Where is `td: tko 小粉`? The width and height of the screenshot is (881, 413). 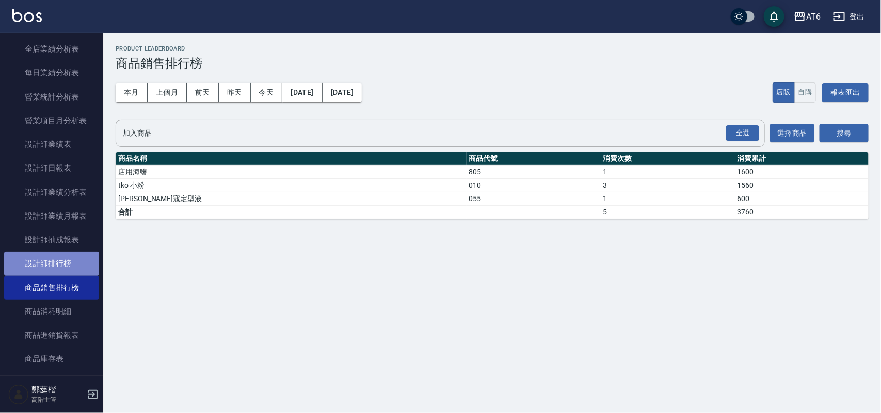 td: tko 小粉 is located at coordinates (291, 185).